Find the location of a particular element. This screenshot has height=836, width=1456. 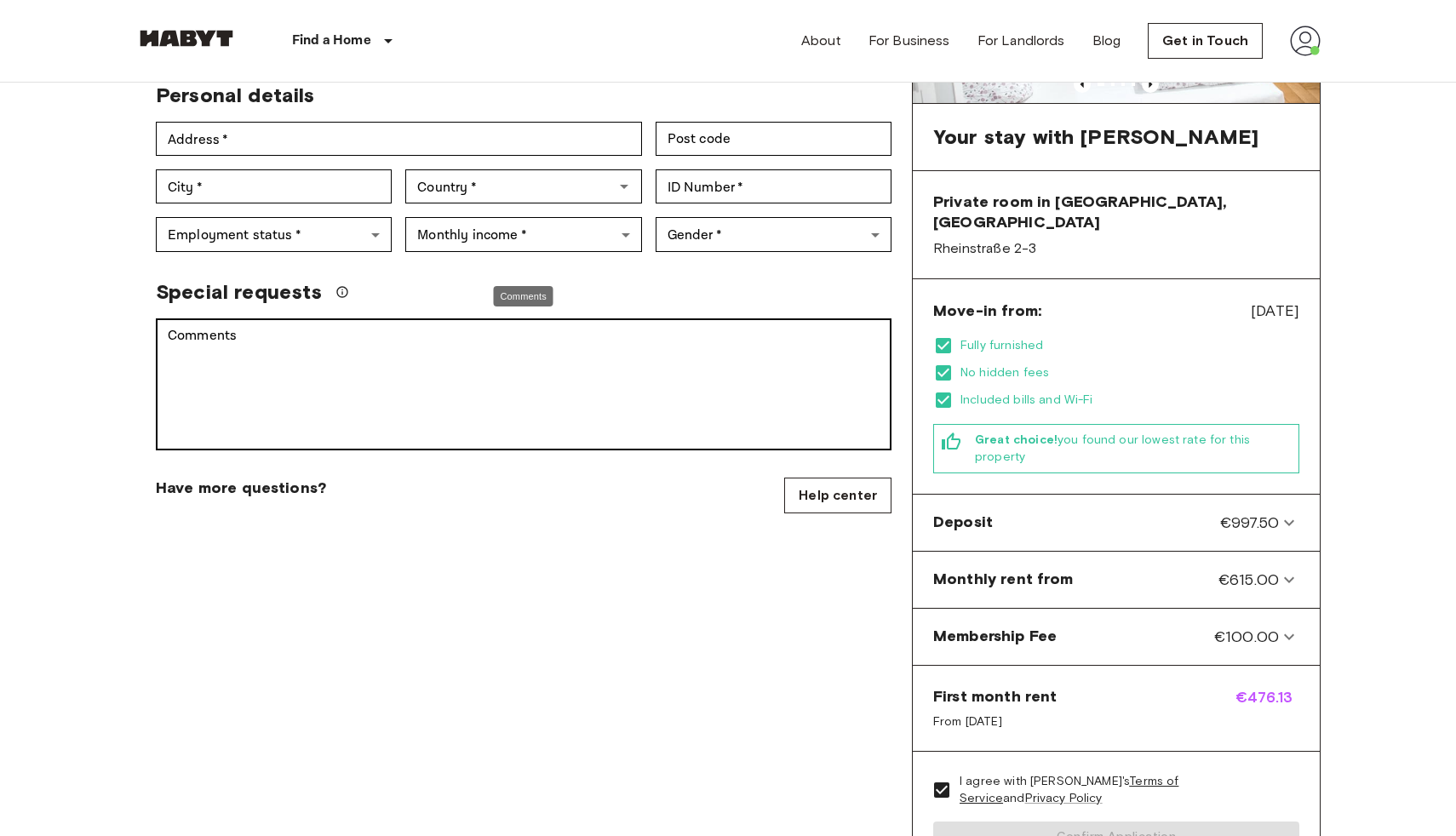

span: First month rent is located at coordinates (995, 696).